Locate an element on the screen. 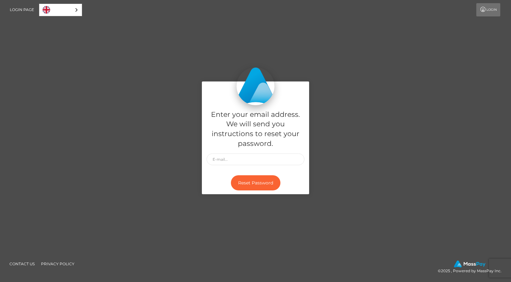 This screenshot has height=282, width=511. div: © 2025 , Powered by MassPay Inc. is located at coordinates (472, 267).